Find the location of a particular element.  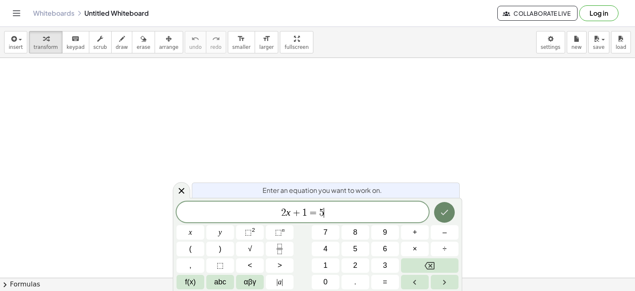

button: Square root is located at coordinates (250, 249).